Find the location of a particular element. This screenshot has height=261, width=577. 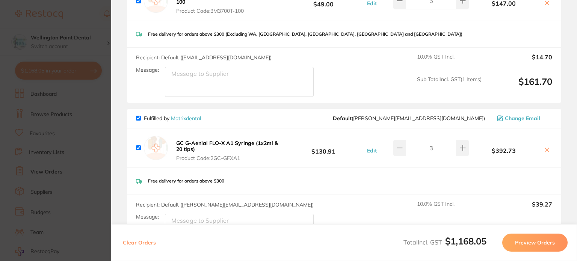

output: $432.00 is located at coordinates (520, 234).